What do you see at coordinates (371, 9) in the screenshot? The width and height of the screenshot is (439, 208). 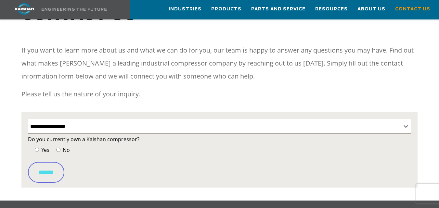 I see `a: About Us` at bounding box center [371, 9].